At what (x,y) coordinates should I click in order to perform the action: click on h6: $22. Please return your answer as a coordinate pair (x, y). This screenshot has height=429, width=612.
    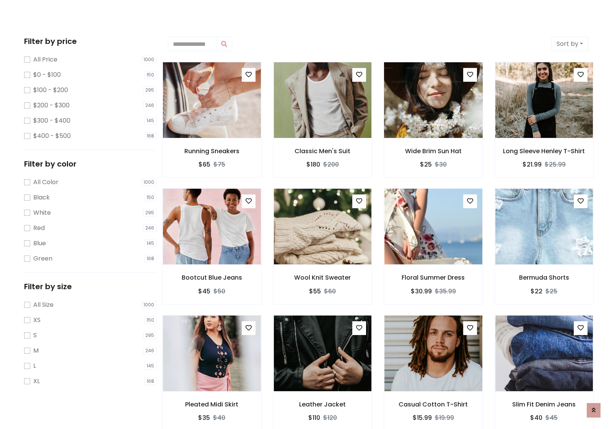
    Looking at the image, I should click on (536, 291).